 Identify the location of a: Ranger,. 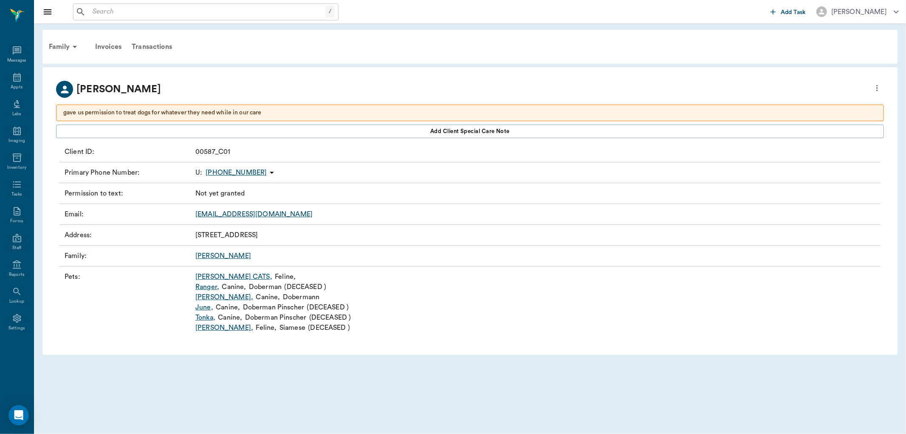
(207, 287).